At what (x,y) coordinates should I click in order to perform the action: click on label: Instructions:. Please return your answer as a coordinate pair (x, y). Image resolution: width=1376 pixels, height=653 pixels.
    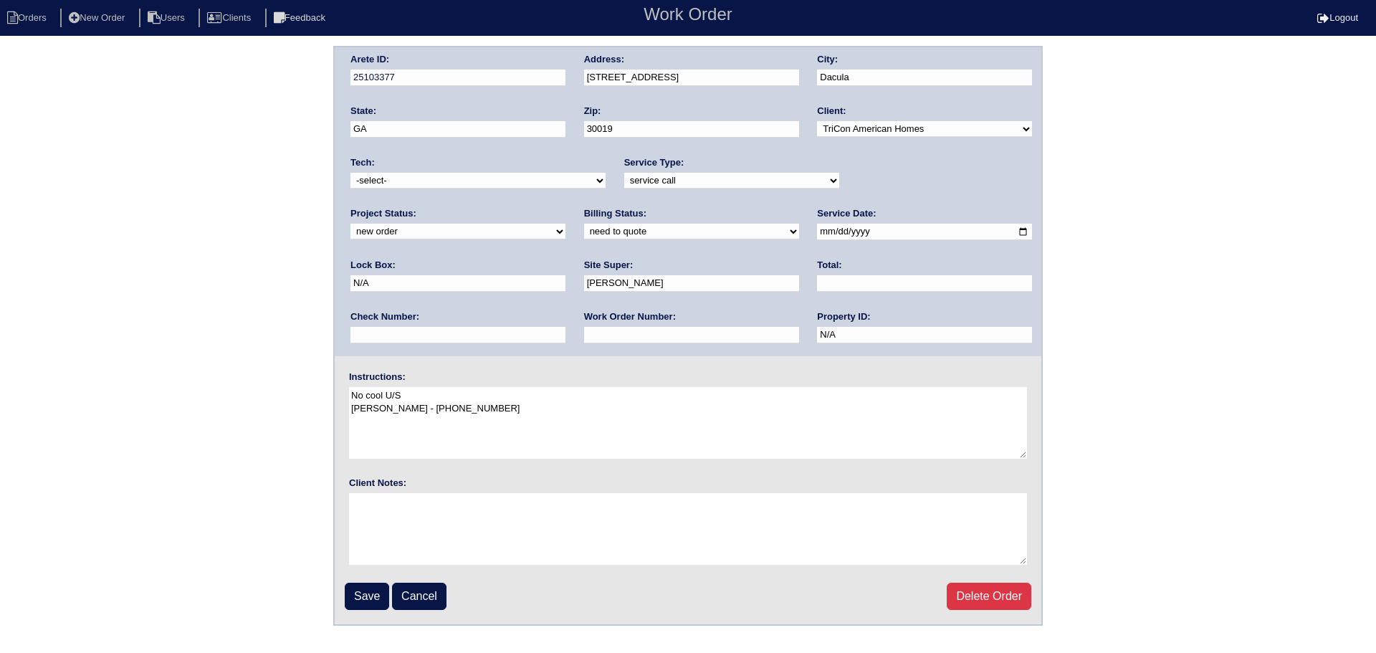
    Looking at the image, I should click on (377, 377).